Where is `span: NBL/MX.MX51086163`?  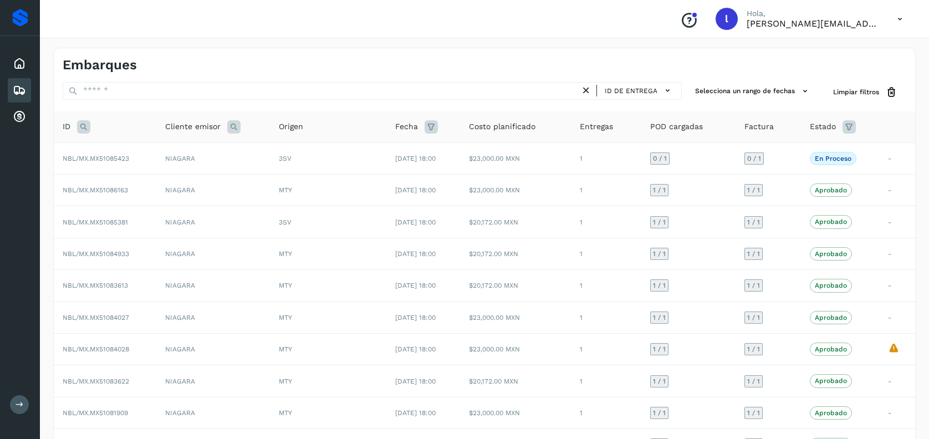 span: NBL/MX.MX51086163 is located at coordinates (95, 190).